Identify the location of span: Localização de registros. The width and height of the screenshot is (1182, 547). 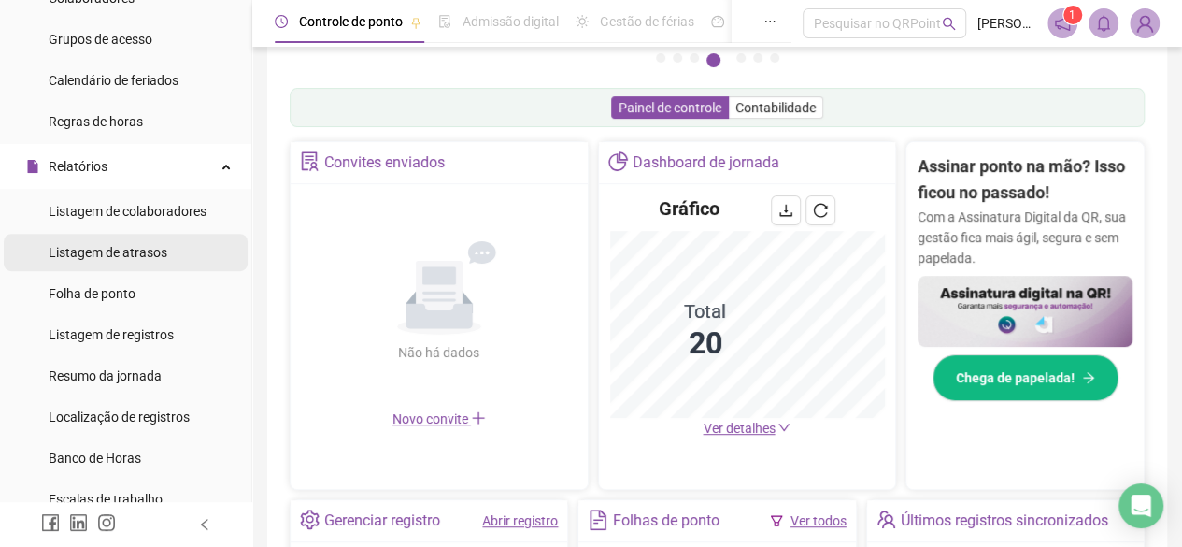
(119, 417).